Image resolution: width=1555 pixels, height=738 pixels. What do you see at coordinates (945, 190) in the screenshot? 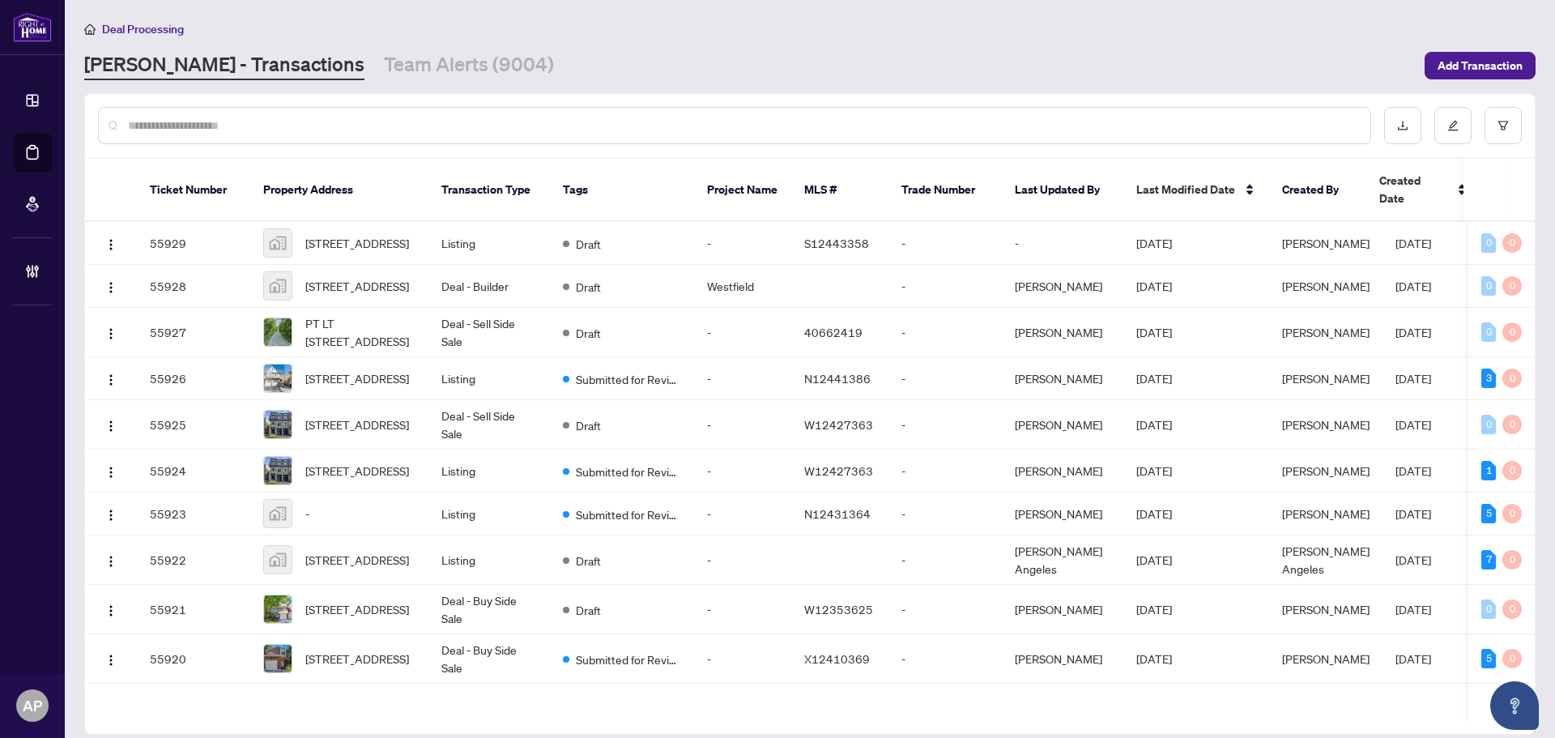
I see `th: Trade Number` at bounding box center [945, 190].